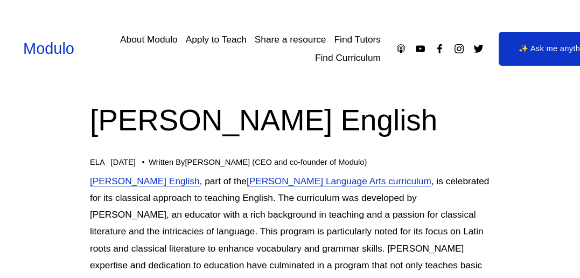 Image resolution: width=580 pixels, height=278 pixels. What do you see at coordinates (149, 39) in the screenshot?
I see `a: About Modulo` at bounding box center [149, 39].